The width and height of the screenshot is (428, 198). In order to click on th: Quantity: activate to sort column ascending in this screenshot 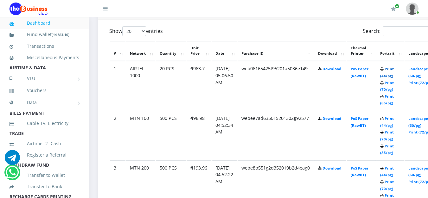, I will do `click(171, 51)`.